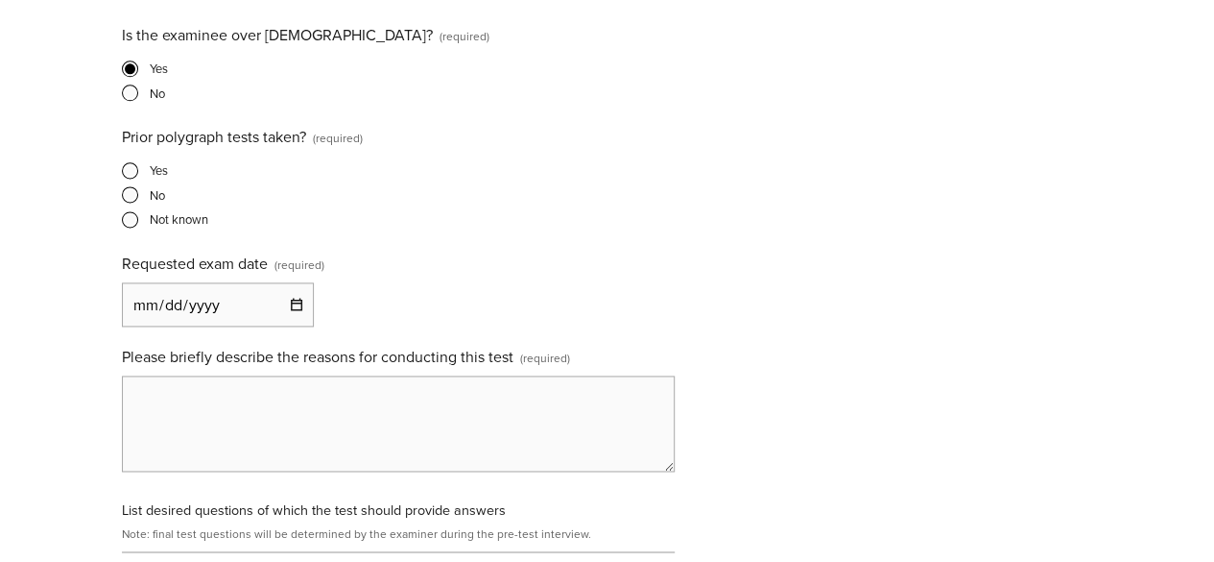 This screenshot has width=1214, height=562. What do you see at coordinates (398, 533) in the screenshot?
I see `div: Note: final test questions will be determined by the examiner during the pre-test interview.` at bounding box center [398, 533].